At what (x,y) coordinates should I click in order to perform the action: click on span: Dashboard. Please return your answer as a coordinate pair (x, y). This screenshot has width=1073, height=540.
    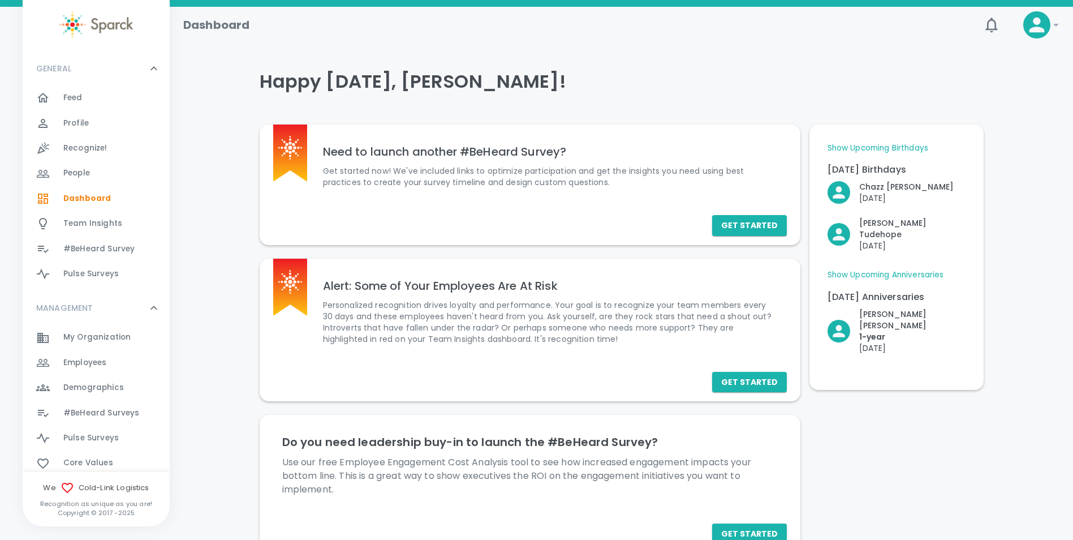
    Looking at the image, I should click on (87, 199).